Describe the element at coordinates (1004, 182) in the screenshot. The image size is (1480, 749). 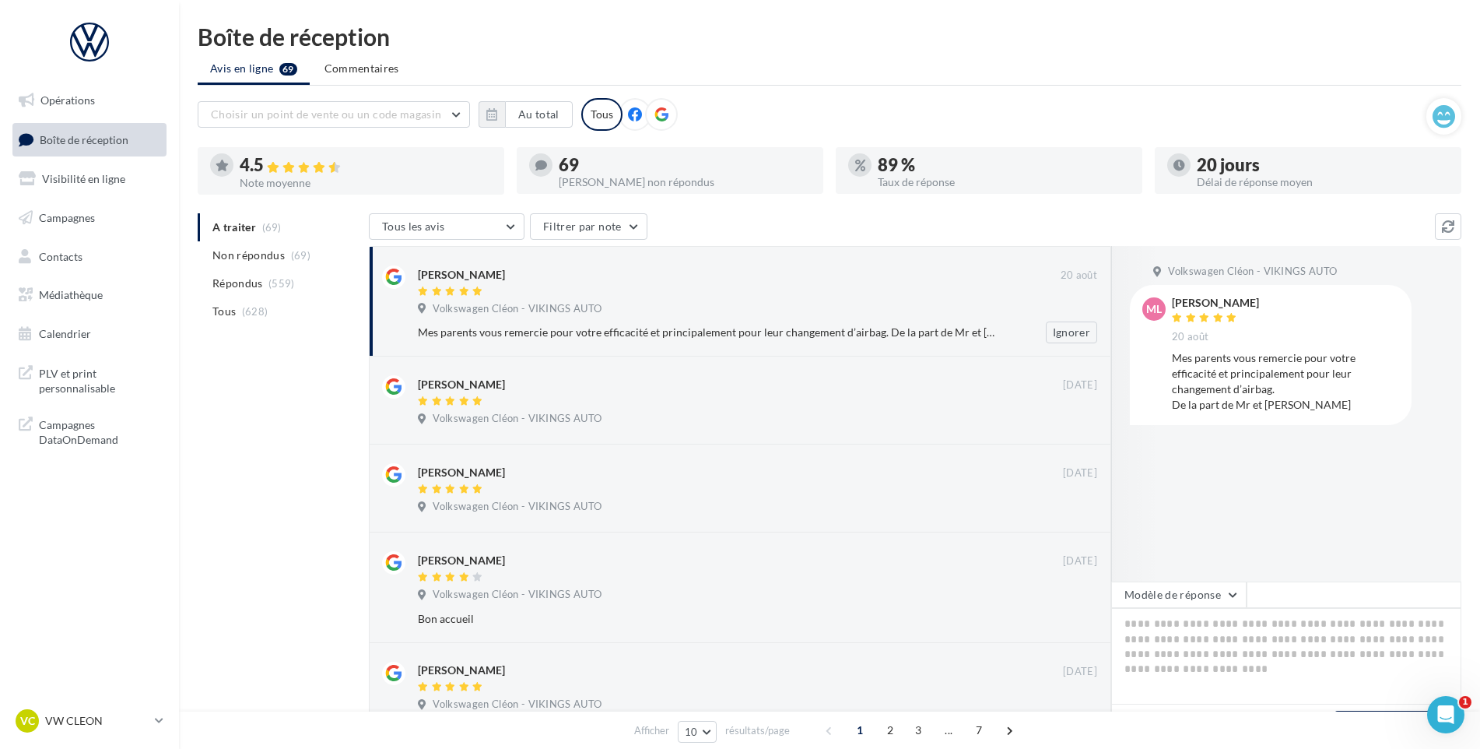
I see `div: Taux de réponse` at that location.